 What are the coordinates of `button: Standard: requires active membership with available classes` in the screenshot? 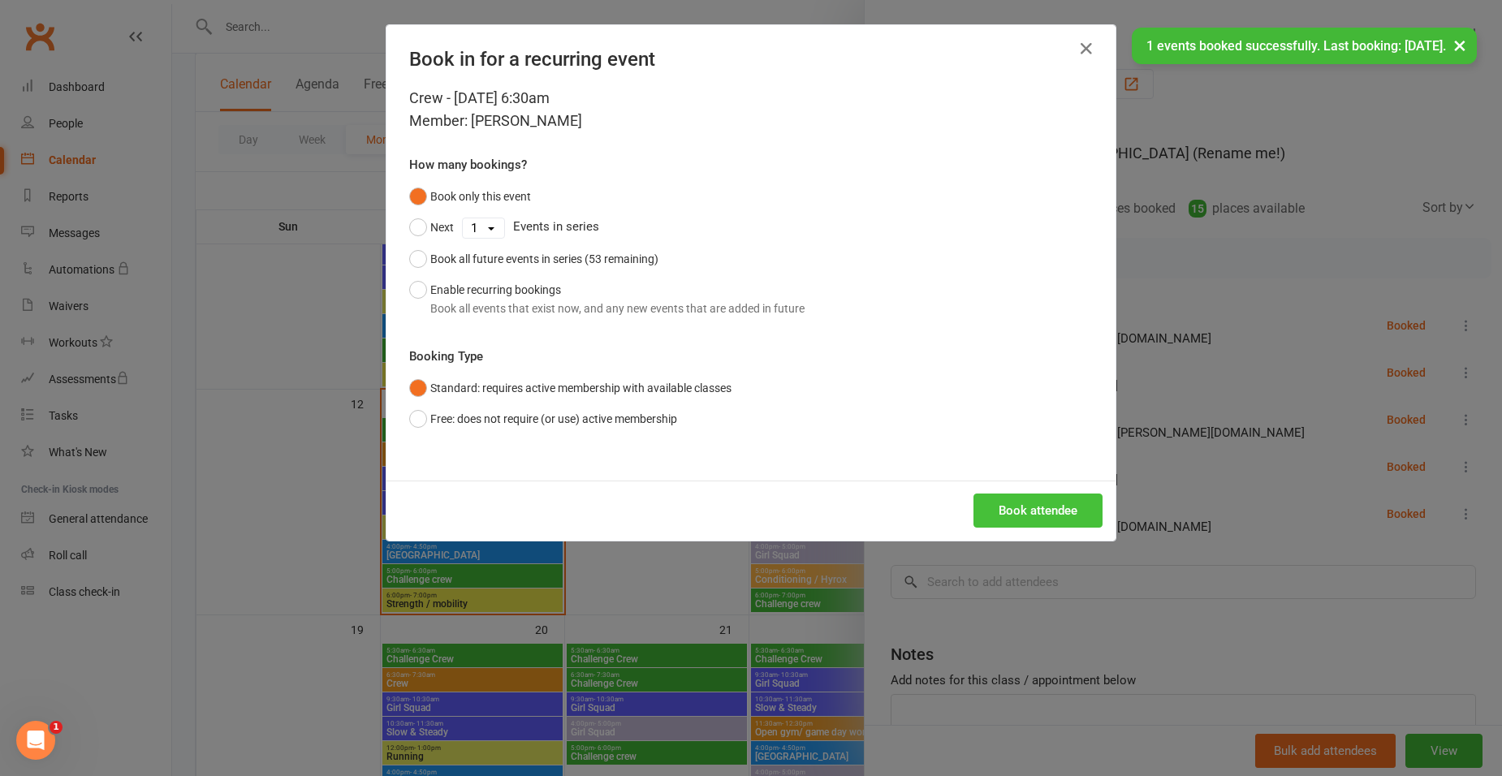 It's located at (570, 388).